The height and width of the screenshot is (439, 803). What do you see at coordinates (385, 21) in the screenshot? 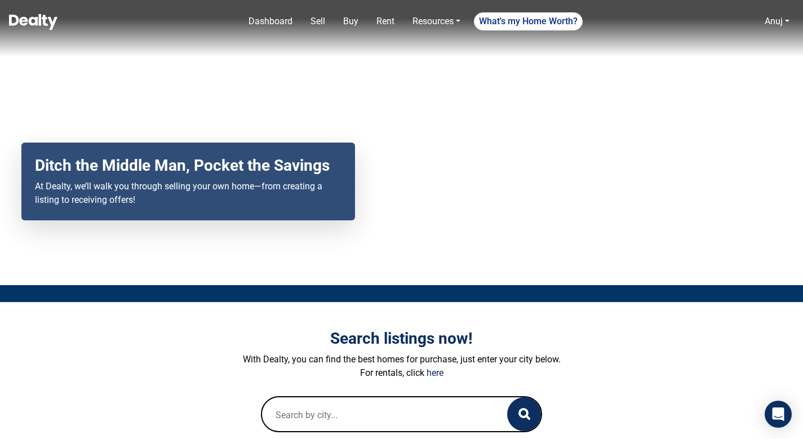
I see `a: Rent` at bounding box center [385, 21].